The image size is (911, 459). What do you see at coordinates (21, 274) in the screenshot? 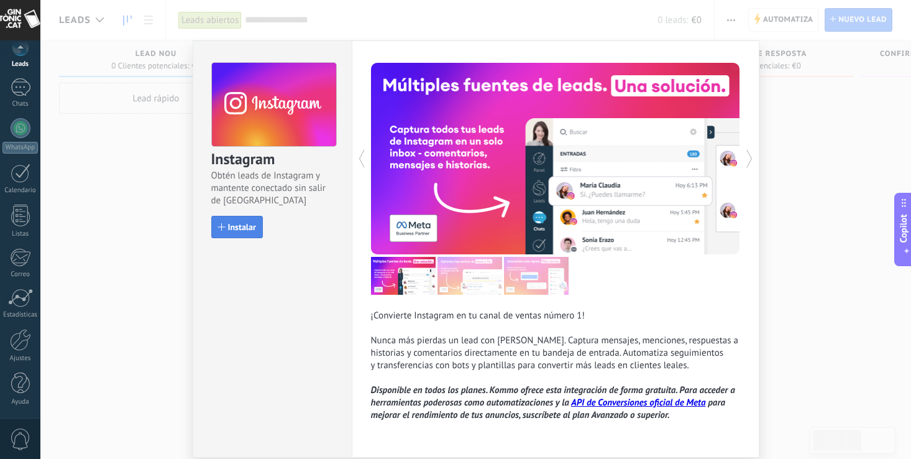
I see `div: Correo` at bounding box center [21, 274].